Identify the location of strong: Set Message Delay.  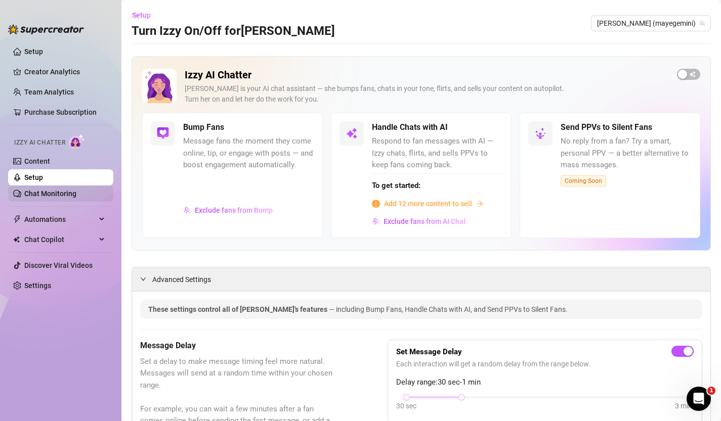
(429, 352).